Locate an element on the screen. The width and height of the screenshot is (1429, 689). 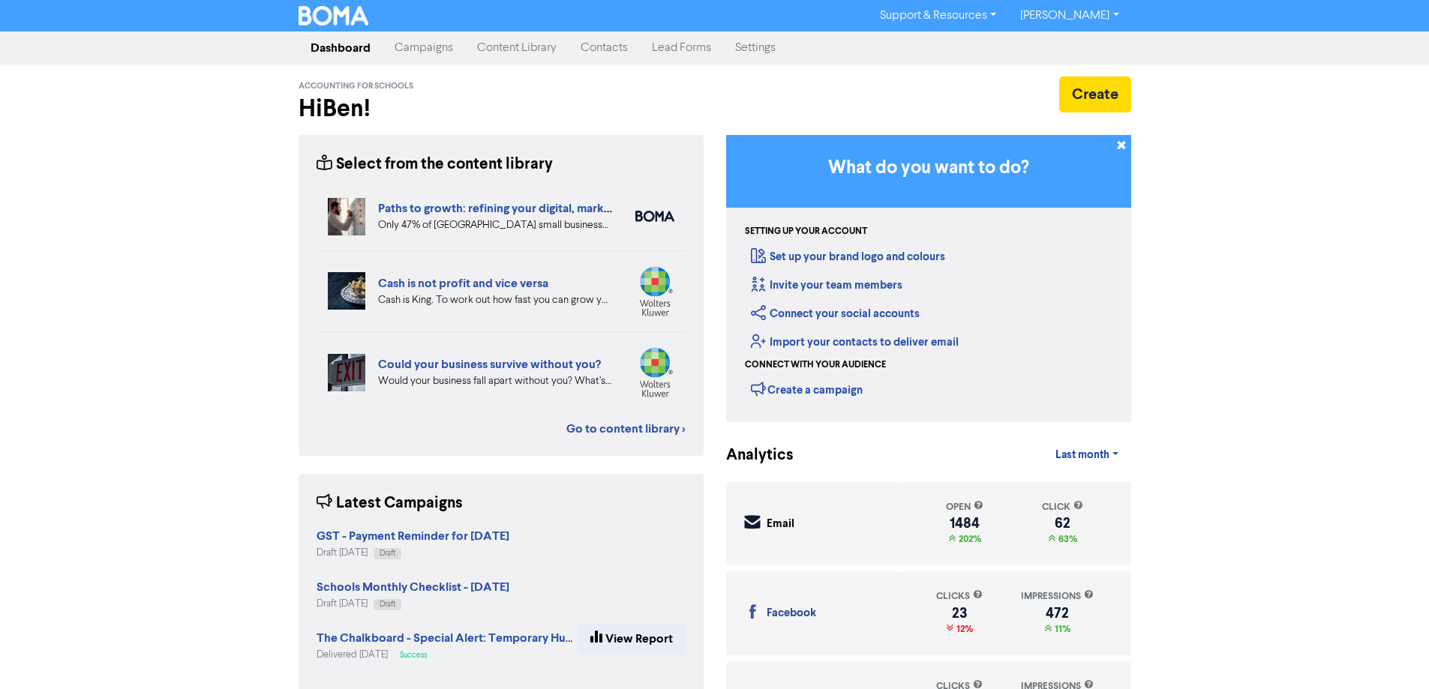
div: Only 47% of New Zealand small businesses expect growth in 2025. We’ve highlighted four key ways y... is located at coordinates (495, 225).